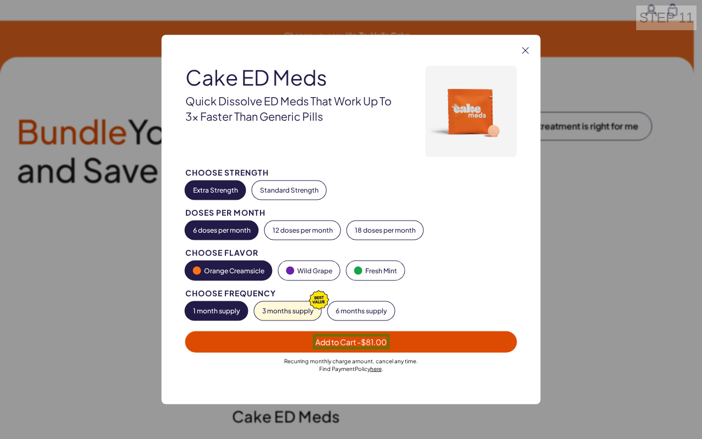 The width and height of the screenshot is (702, 439). Describe the element at coordinates (290, 108) in the screenshot. I see `div: Quick dissolve ED Meds that work up to 3x faster than generic pills` at that location.